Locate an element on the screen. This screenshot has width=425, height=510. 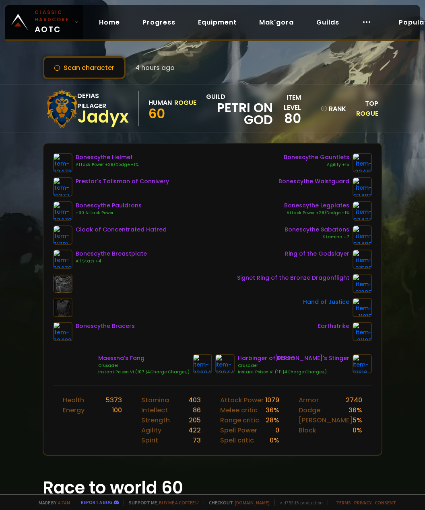
div: 73 is located at coordinates (197, 440).